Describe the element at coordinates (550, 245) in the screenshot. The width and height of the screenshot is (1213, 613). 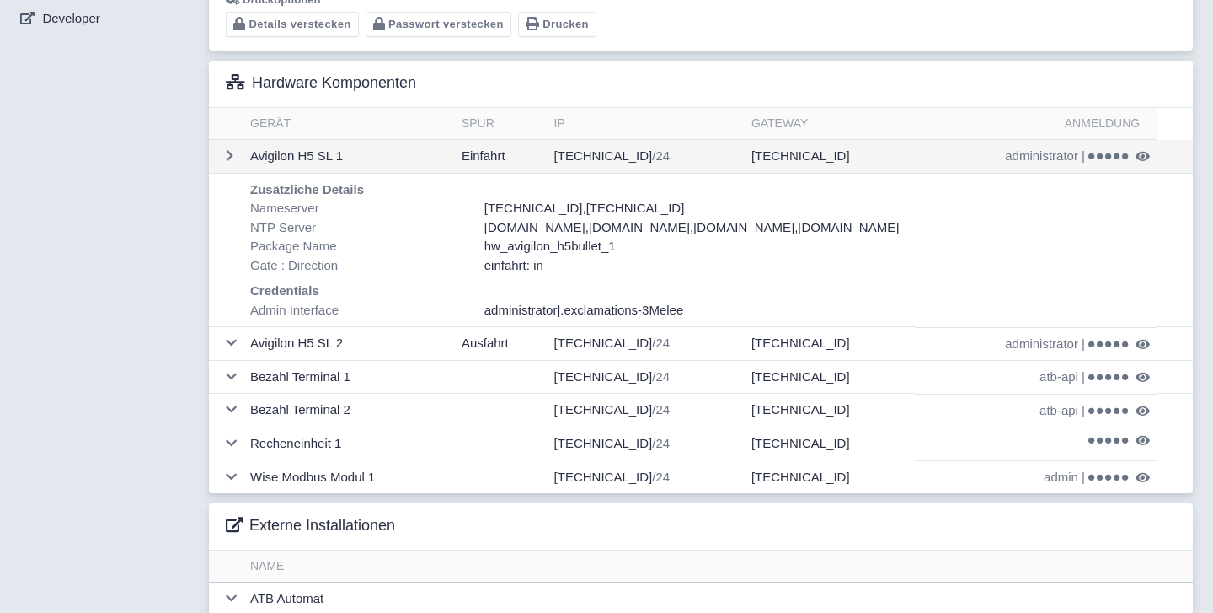
I see `span: hw_avigilon_h5bullet_1` at that location.